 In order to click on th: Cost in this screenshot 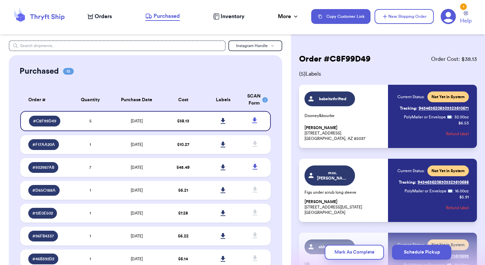, I will do `click(183, 100)`.